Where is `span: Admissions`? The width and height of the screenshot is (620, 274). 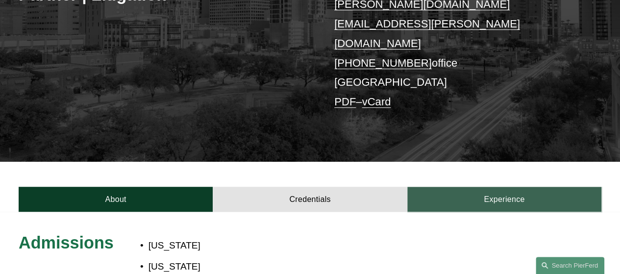
span: Admissions is located at coordinates (66, 243).